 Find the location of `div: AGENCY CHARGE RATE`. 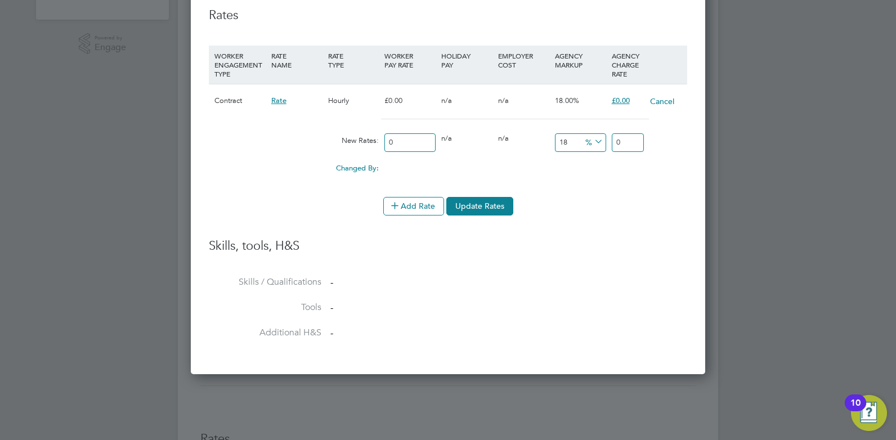

div: AGENCY CHARGE RATE is located at coordinates (628, 65).